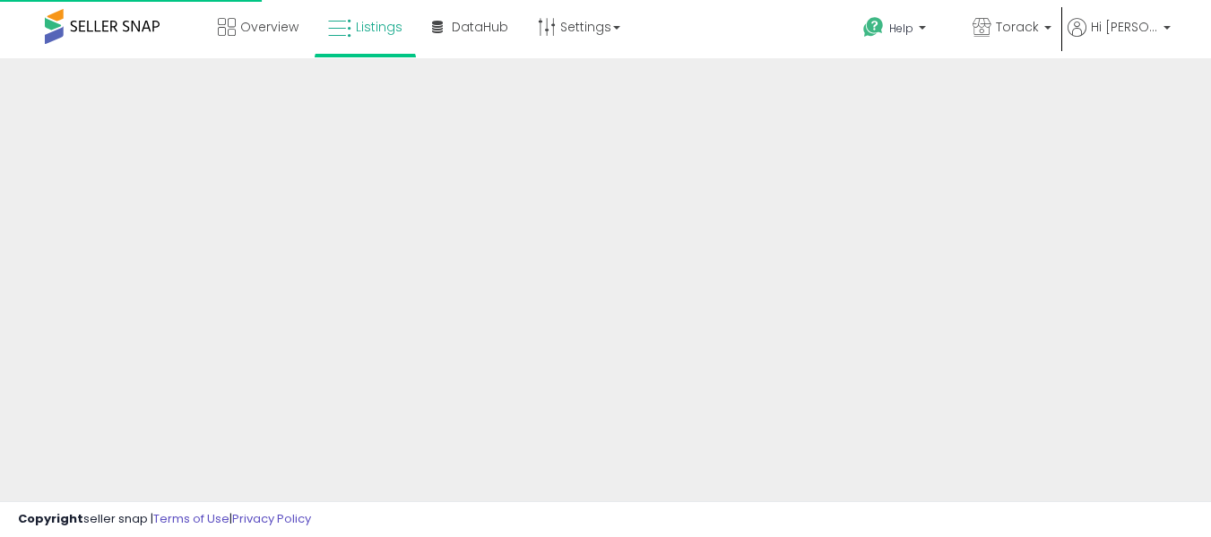 This screenshot has height=537, width=1211. Describe the element at coordinates (379, 27) in the screenshot. I see `span: Listings` at that location.